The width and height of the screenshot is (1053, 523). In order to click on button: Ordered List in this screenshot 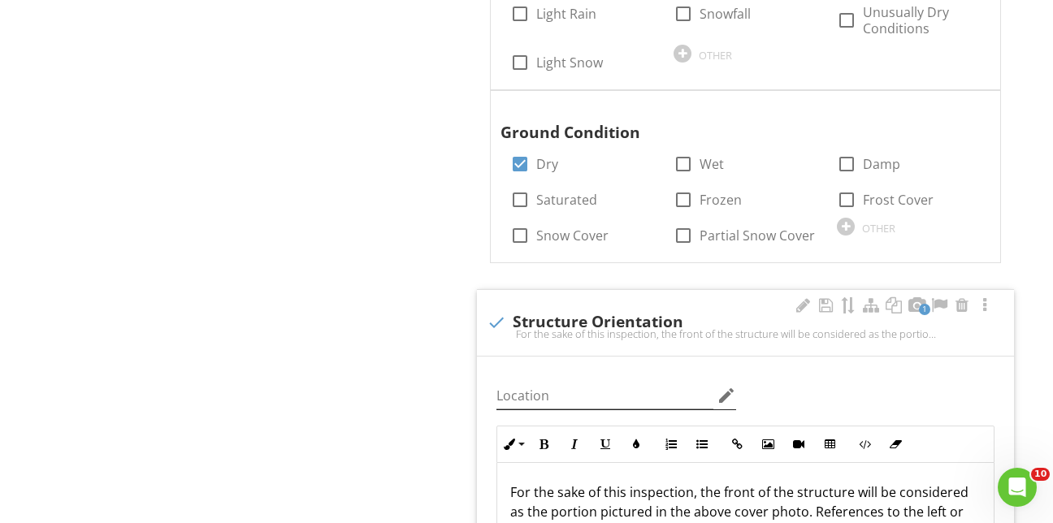, I will do `click(671, 444)`.